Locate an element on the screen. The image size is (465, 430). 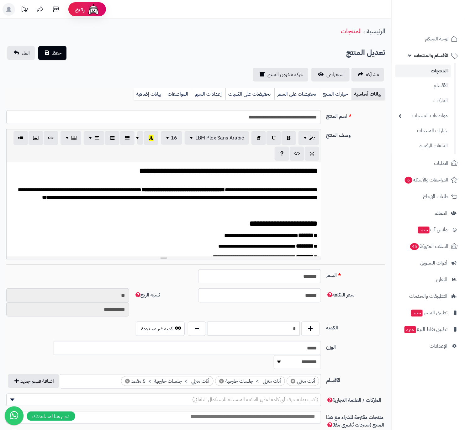
a: بيانات أساسية is located at coordinates (368, 94).